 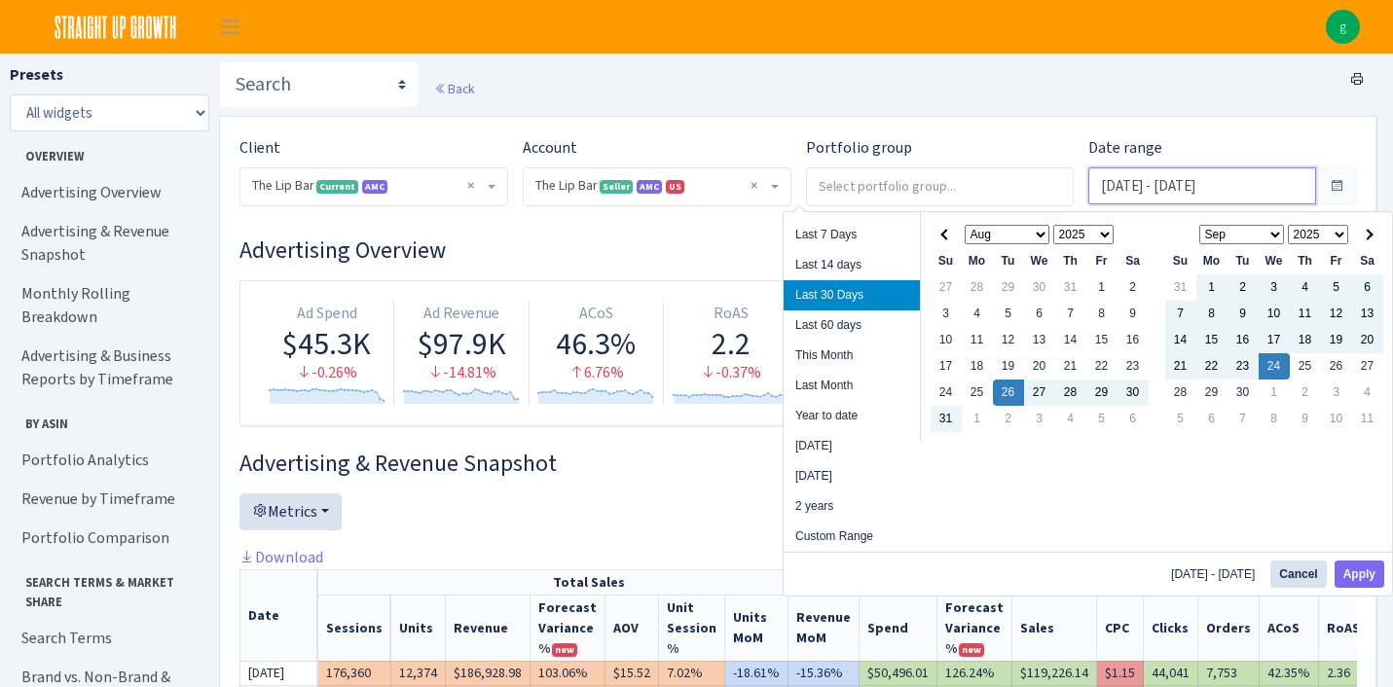 I want to click on th: Mo, so click(x=978, y=261).